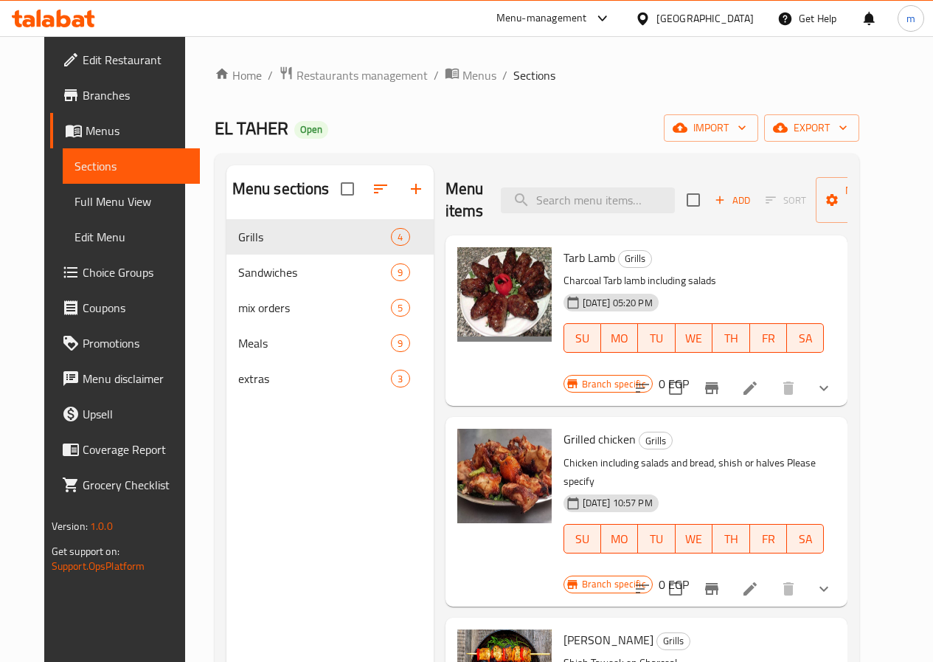 The width and height of the screenshot is (933, 662). What do you see at coordinates (125, 485) in the screenshot?
I see `a: Grocery Checklist` at bounding box center [125, 485].